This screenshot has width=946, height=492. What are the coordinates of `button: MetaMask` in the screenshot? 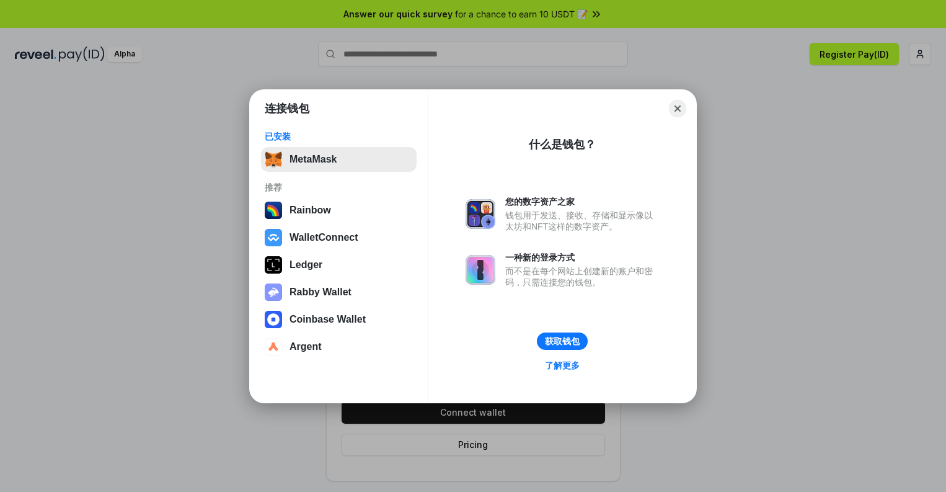 It's located at (338, 159).